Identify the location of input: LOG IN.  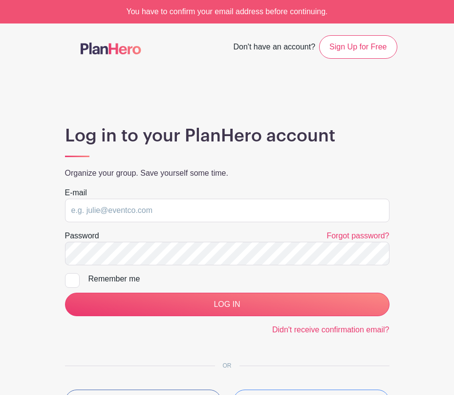
(227, 304).